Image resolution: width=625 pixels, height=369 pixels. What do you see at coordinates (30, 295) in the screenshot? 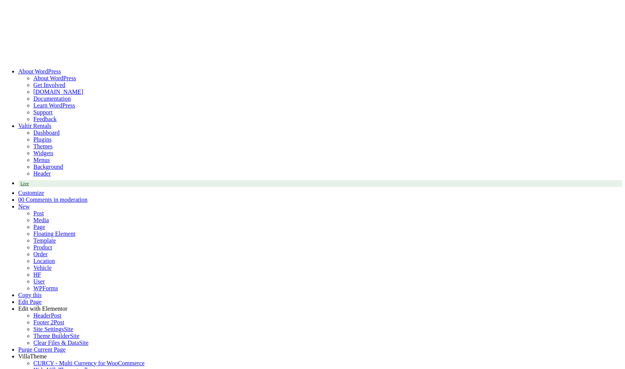
I see `a: Copy this` at bounding box center [30, 295].